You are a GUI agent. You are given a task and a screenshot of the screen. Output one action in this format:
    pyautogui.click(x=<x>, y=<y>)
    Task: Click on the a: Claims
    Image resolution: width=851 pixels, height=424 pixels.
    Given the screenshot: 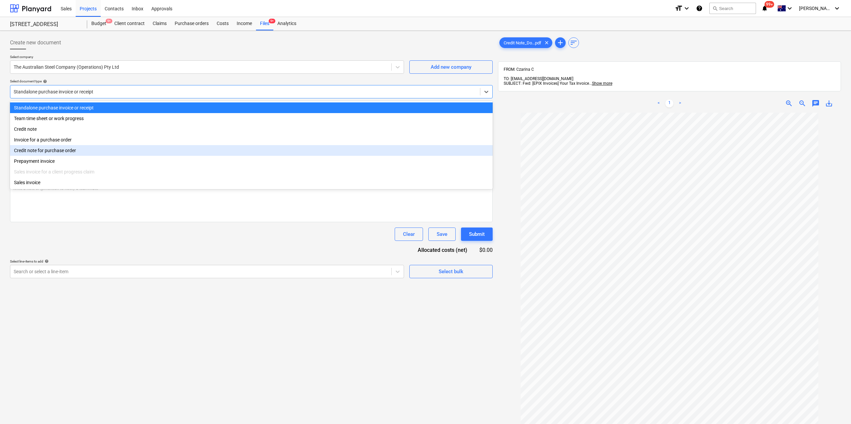 What is the action you would take?
    pyautogui.click(x=160, y=24)
    